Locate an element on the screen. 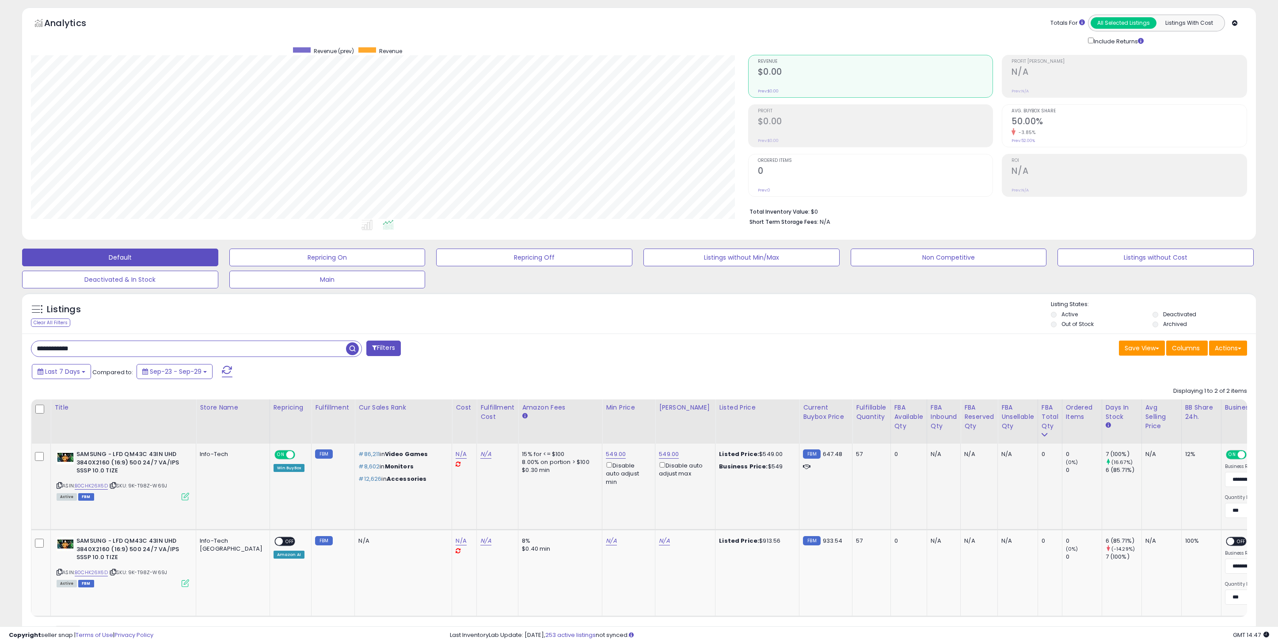 This screenshot has height=644, width=1278. button: Repricing On is located at coordinates (328, 257).